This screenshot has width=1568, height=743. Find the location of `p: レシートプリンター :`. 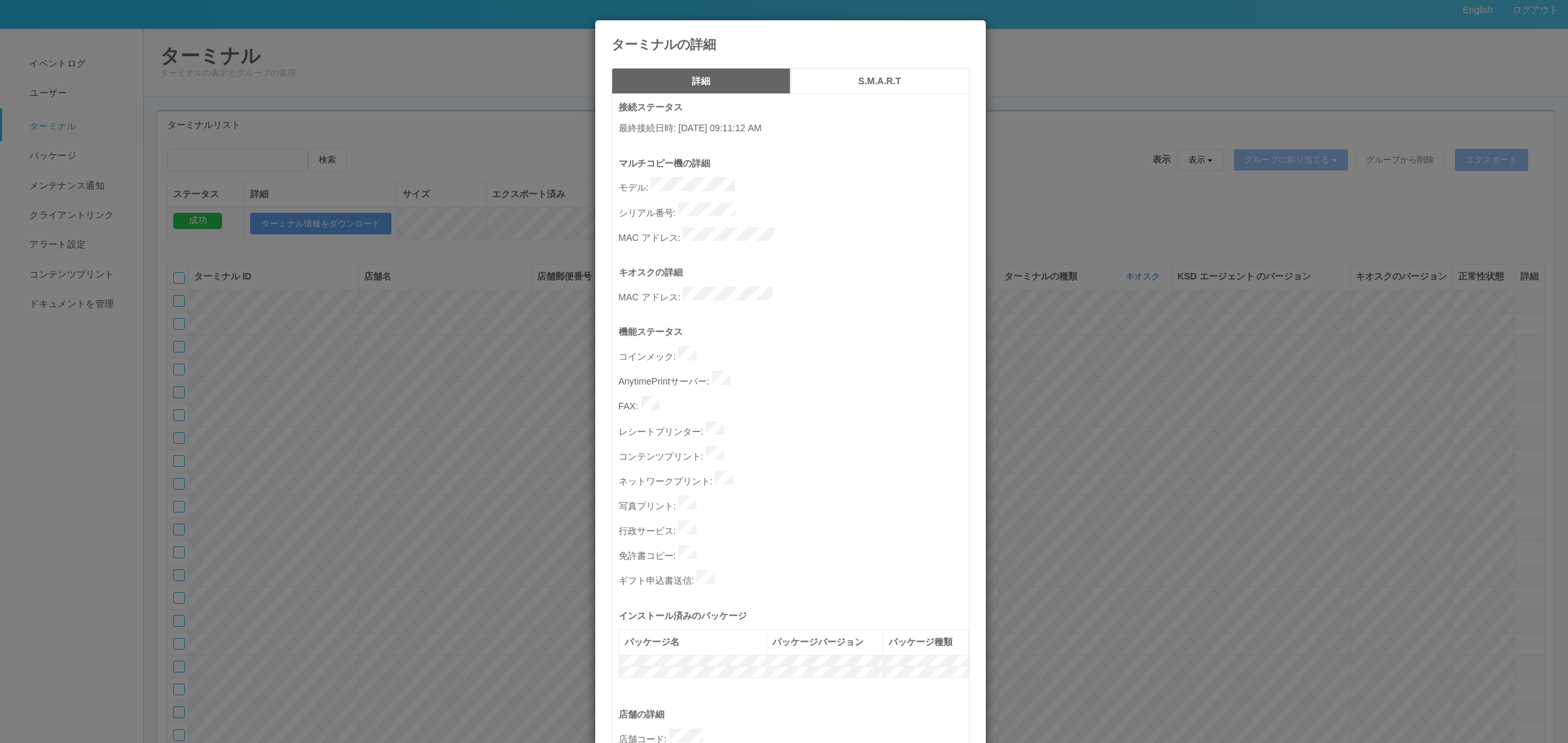

p: レシートプリンター : is located at coordinates (794, 430).